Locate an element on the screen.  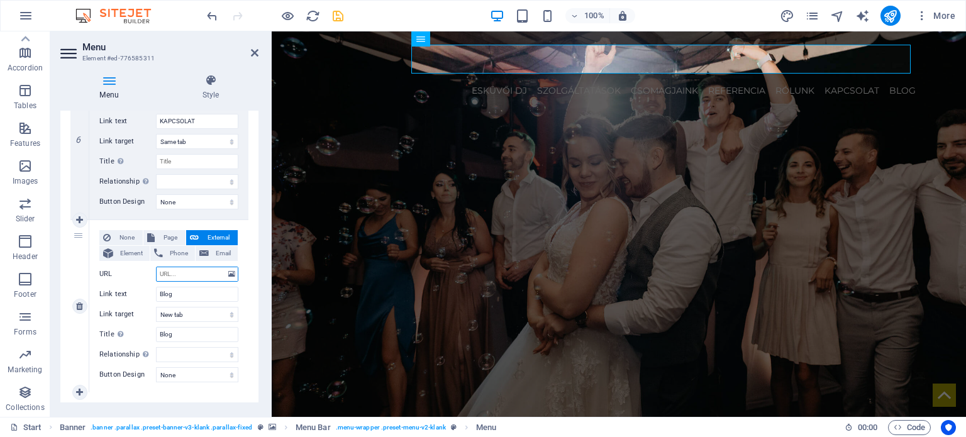
p: Features is located at coordinates (25, 143).